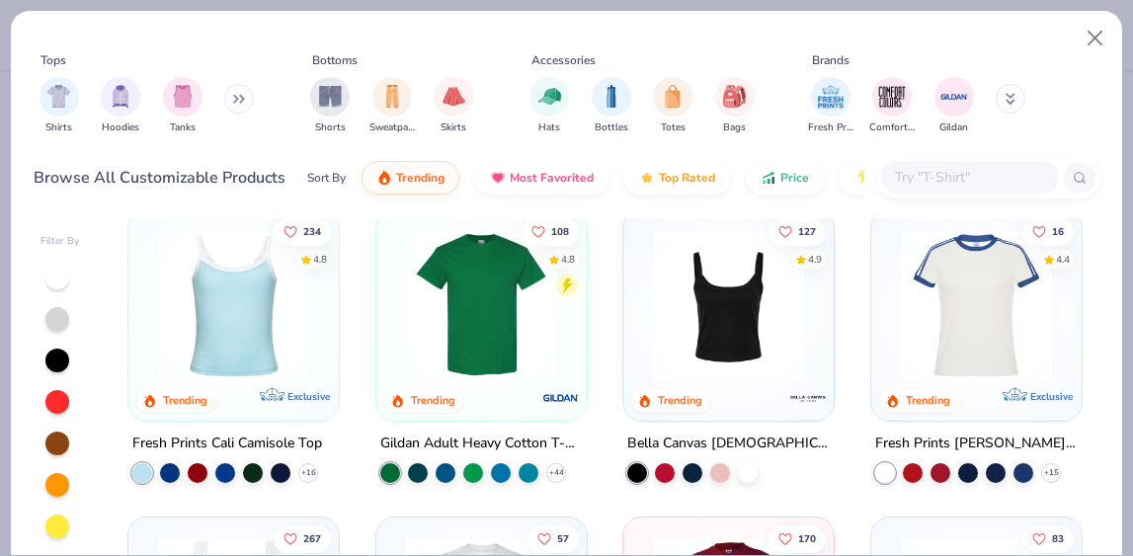  What do you see at coordinates (308, 472) in the screenshot?
I see `span: + 16` at bounding box center [308, 472].